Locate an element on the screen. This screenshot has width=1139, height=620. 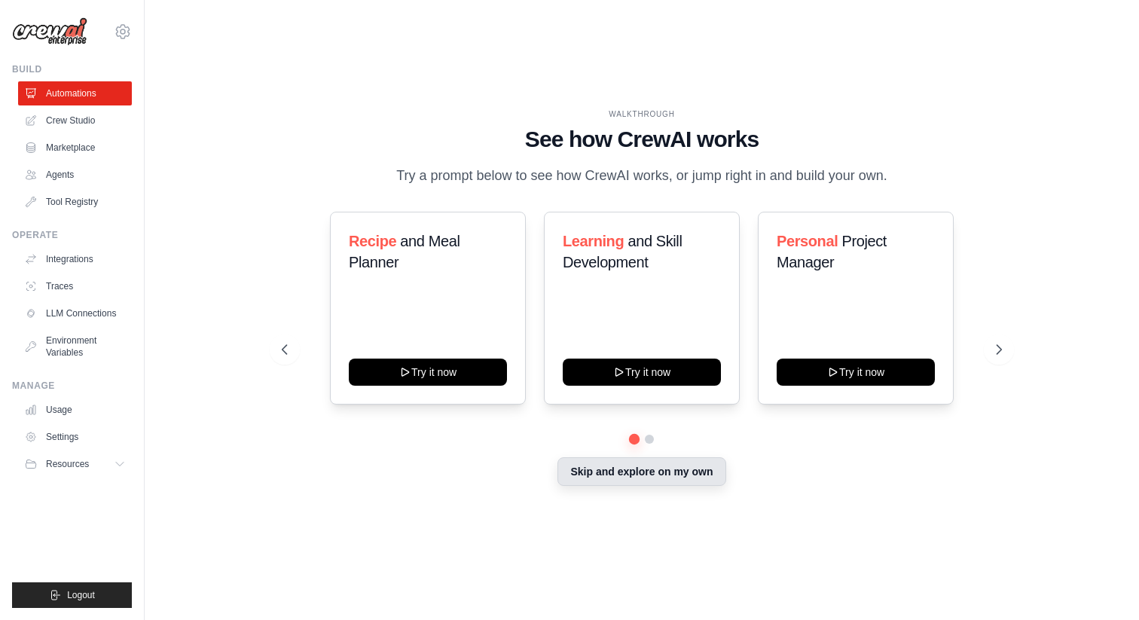
a: Crew Studio is located at coordinates (75, 121).